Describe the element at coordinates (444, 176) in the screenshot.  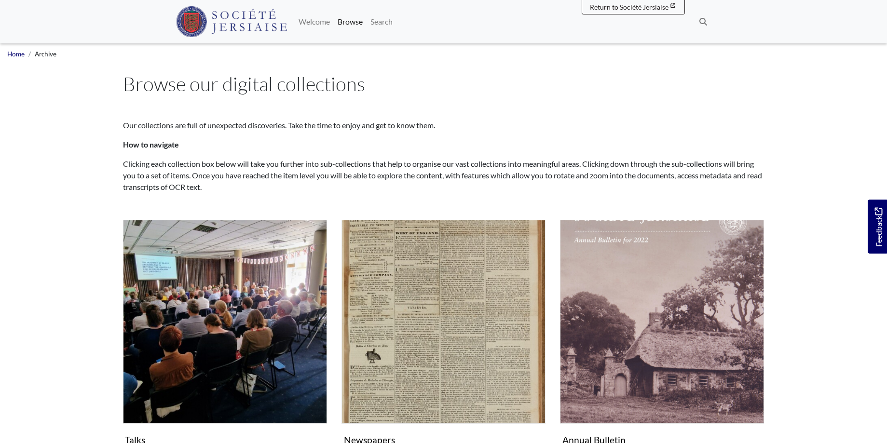
I see `p: Clicking each collection box below will take you further into sub-collections that help to organi...` at that location.